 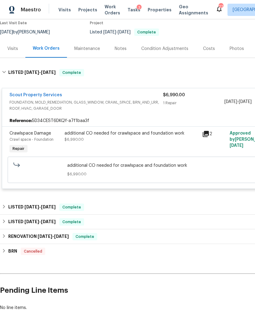 I want to click on span: Listed, so click(x=125, y=32).